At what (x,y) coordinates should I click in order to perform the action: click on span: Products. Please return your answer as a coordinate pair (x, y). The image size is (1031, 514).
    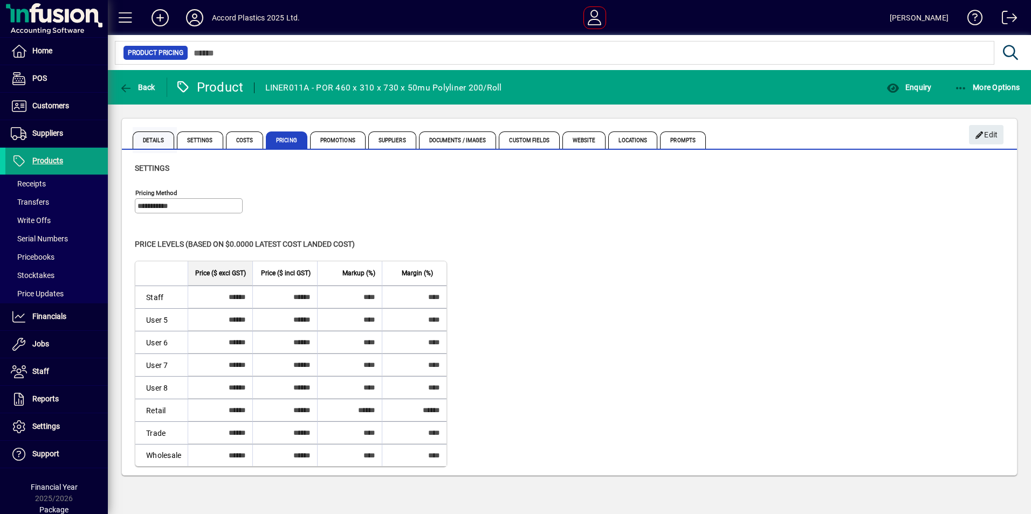
    Looking at the image, I should click on (47, 161).